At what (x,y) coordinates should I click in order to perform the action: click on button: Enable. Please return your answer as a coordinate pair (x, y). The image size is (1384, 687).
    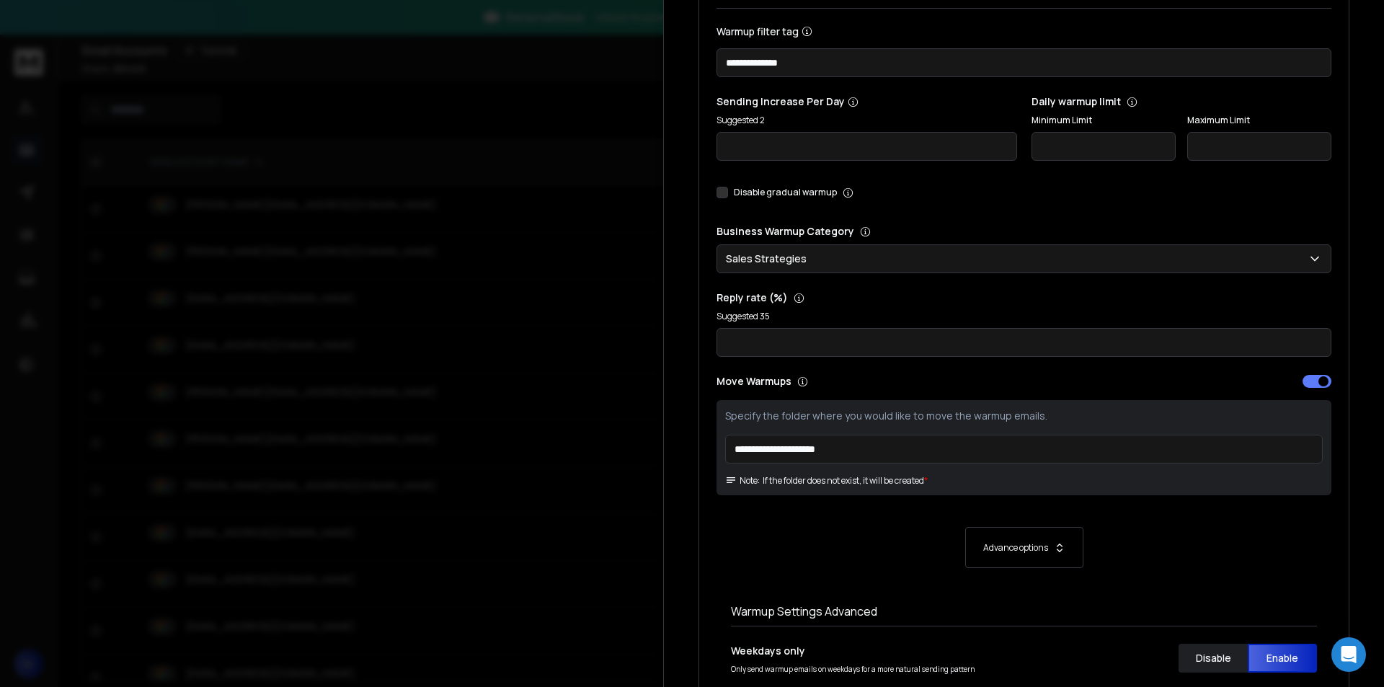
    Looking at the image, I should click on (1283, 658).